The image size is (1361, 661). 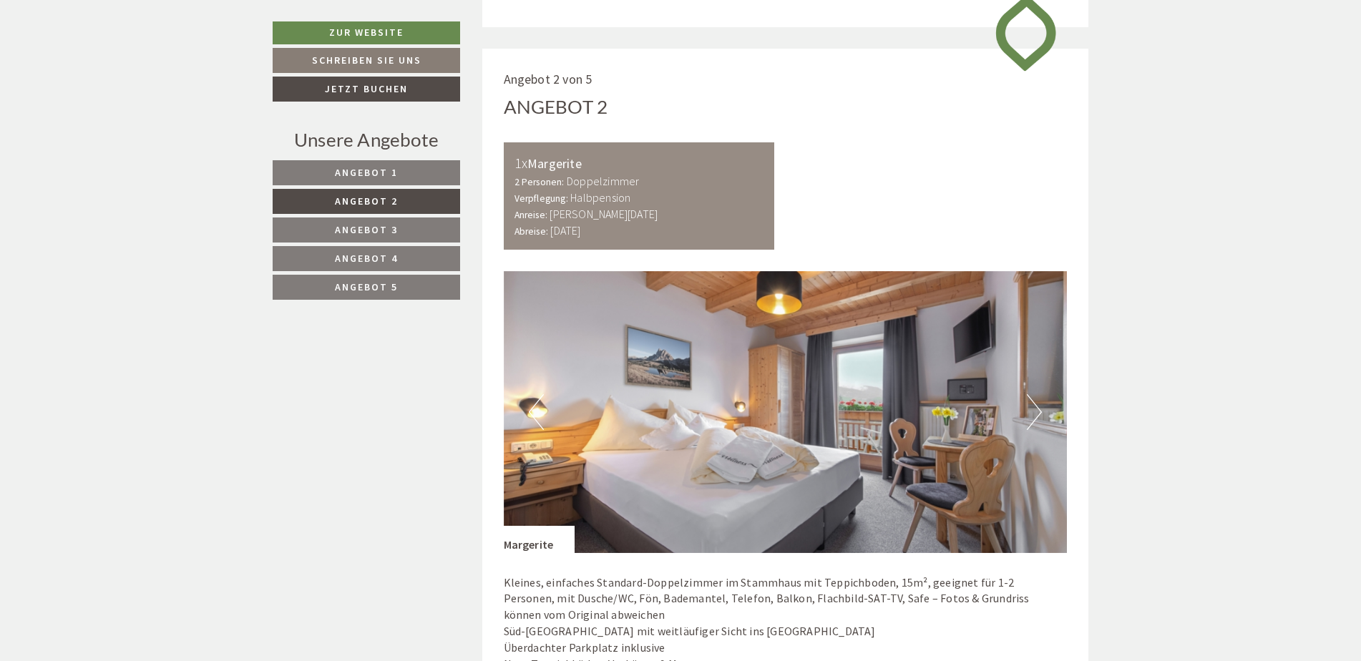 What do you see at coordinates (603, 181) in the screenshot?
I see `b: Doppelzimmer` at bounding box center [603, 181].